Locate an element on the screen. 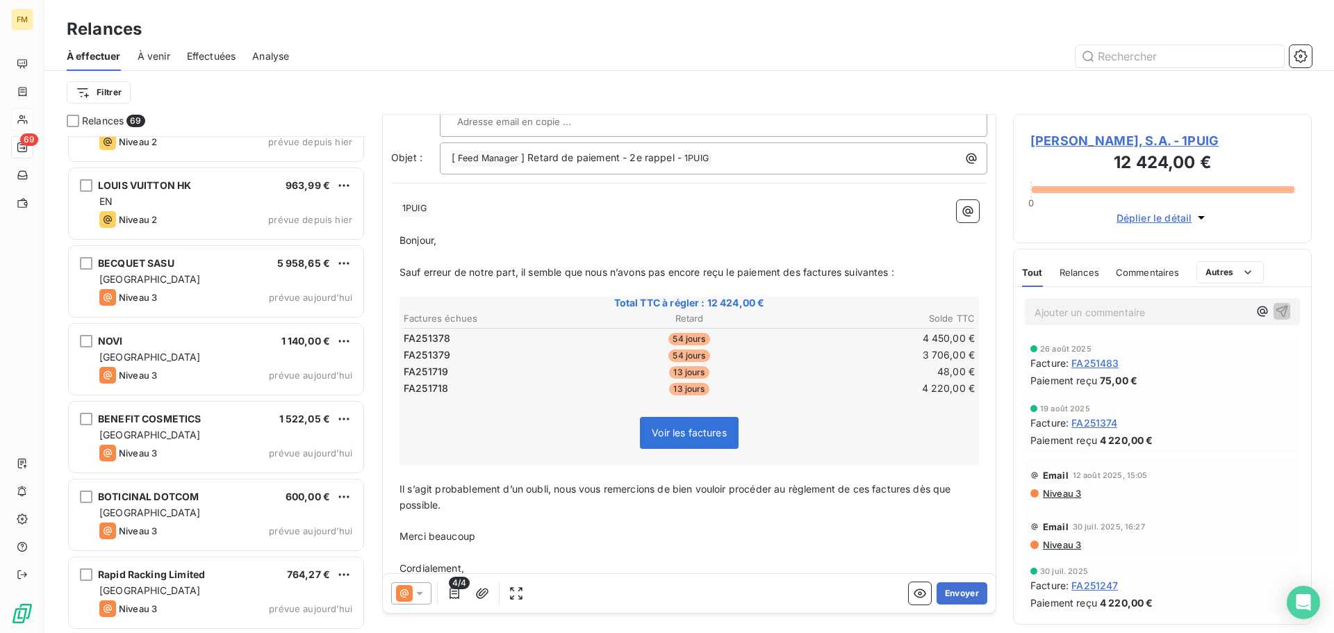  span: 30 juil. 2025 is located at coordinates (1064, 571).